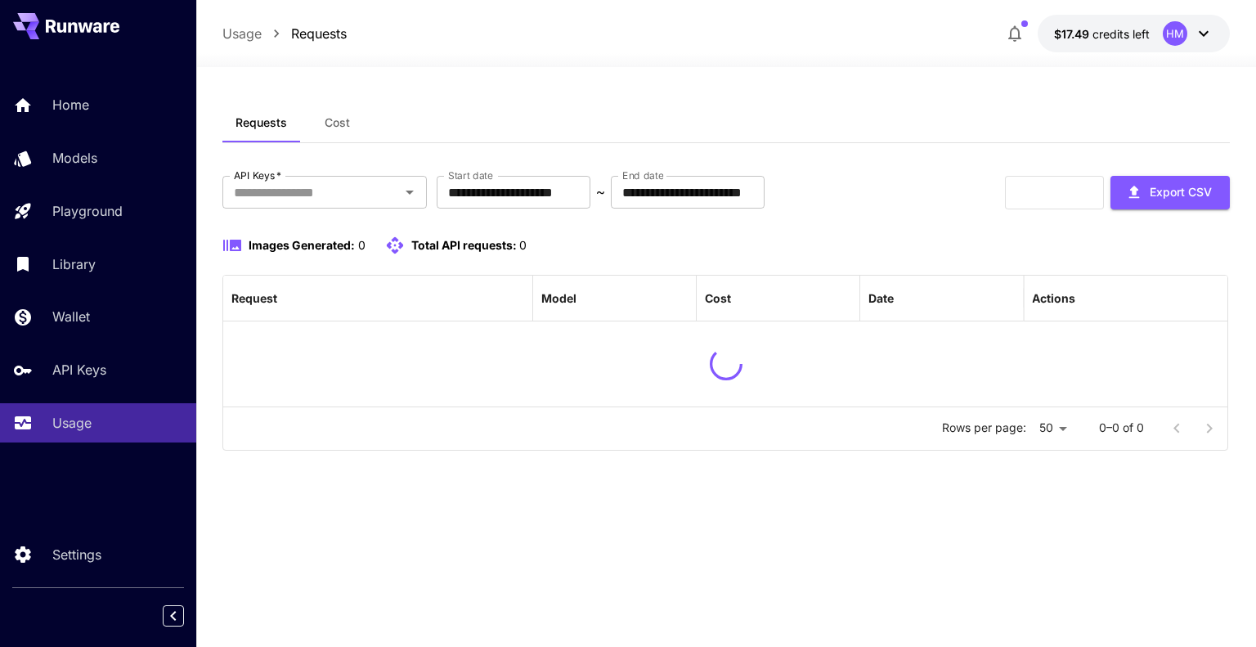  I want to click on span: Total API requests:, so click(464, 245).